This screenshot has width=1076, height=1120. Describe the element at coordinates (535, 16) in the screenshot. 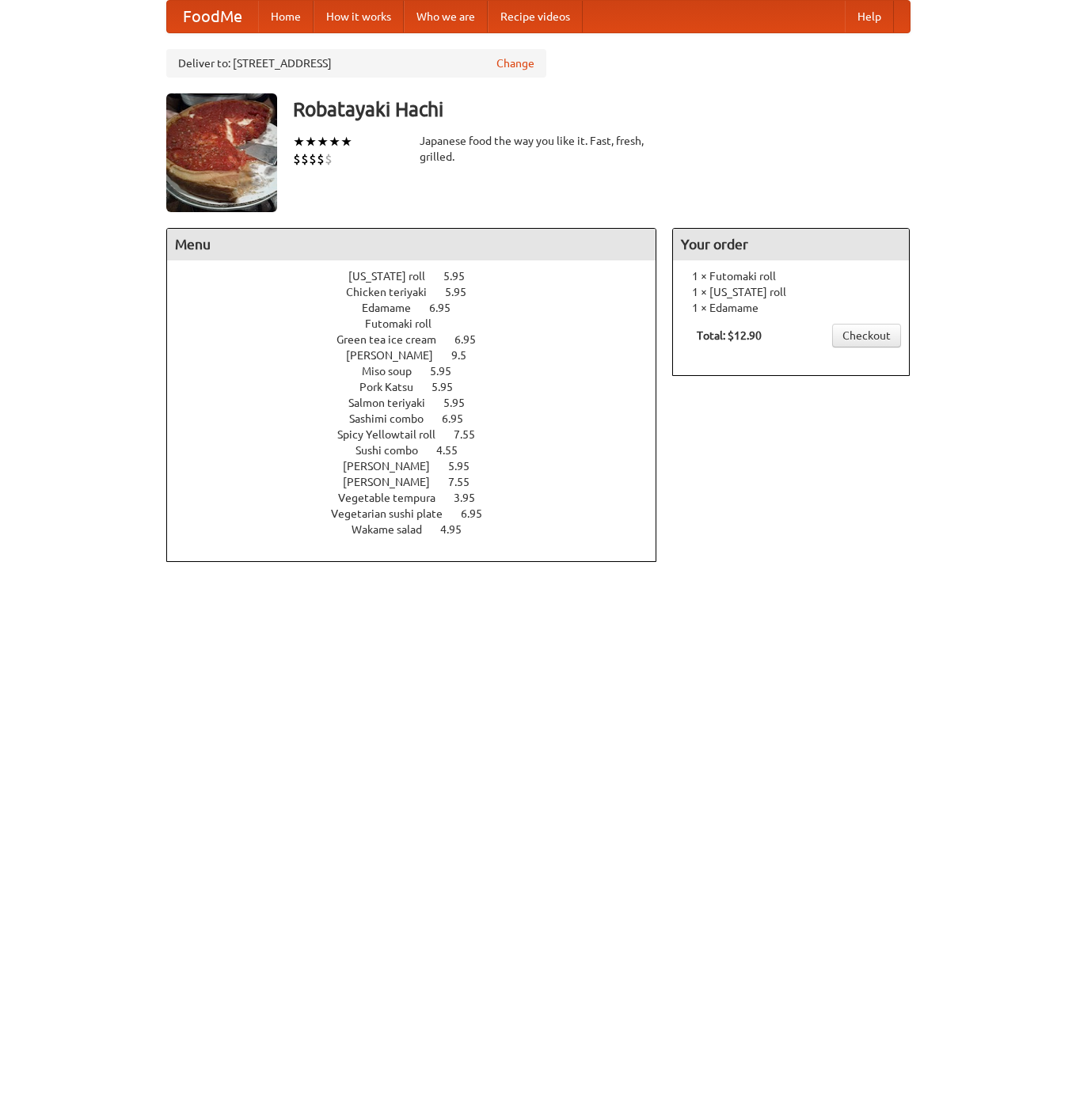

I see `a: Recipe videos` at that location.